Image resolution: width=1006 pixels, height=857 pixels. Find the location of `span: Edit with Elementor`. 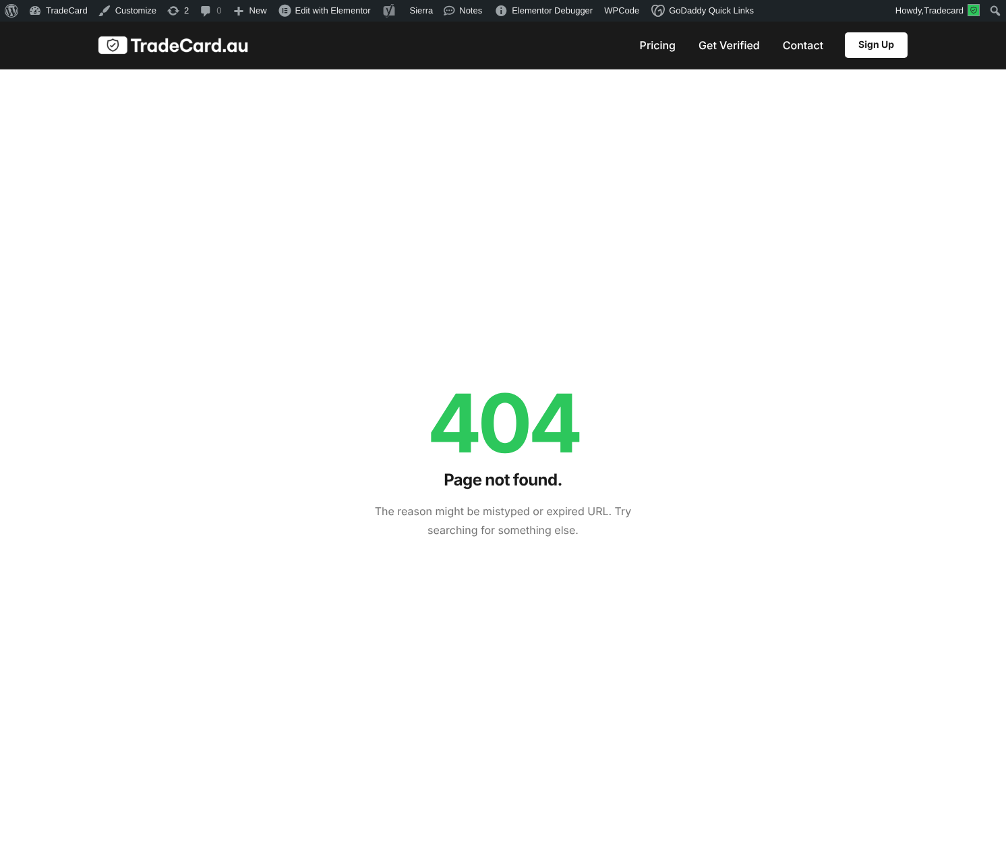

span: Edit with Elementor is located at coordinates (333, 10).